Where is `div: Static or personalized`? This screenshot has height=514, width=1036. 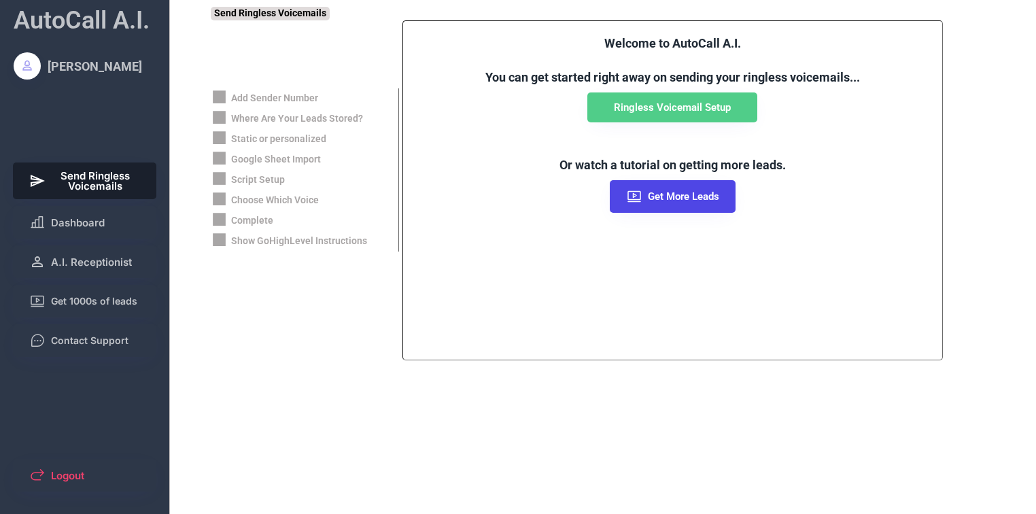 div: Static or personalized is located at coordinates (279, 139).